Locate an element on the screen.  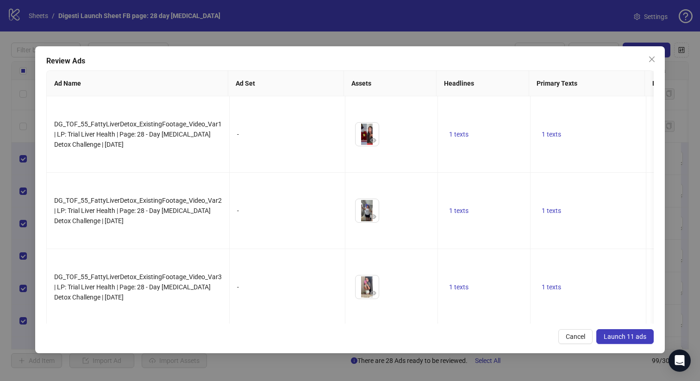
span: DG_TOF_55_FattyLiverDetox_ExistingFootage_Video_Var3 | LP: Trial Liver Health | Page: 28 - Day [M... is located at coordinates (138, 287).